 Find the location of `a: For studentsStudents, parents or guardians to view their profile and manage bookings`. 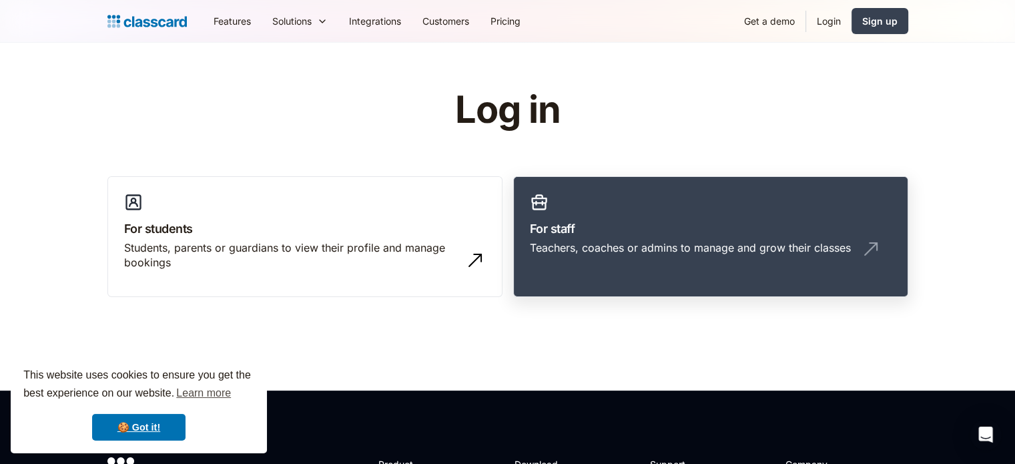

a: For studentsStudents, parents or guardians to view their profile and manage bookings is located at coordinates (305, 237).